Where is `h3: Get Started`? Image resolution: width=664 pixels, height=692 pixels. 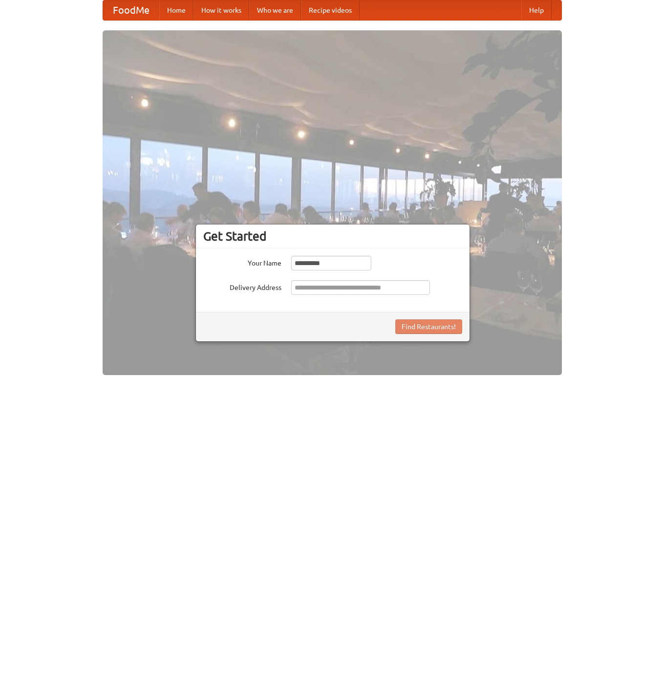
h3: Get Started is located at coordinates (333, 236).